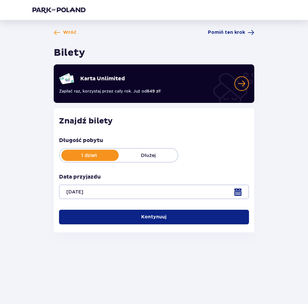 The image size is (308, 304). I want to click on p: Dłużej, so click(148, 155).